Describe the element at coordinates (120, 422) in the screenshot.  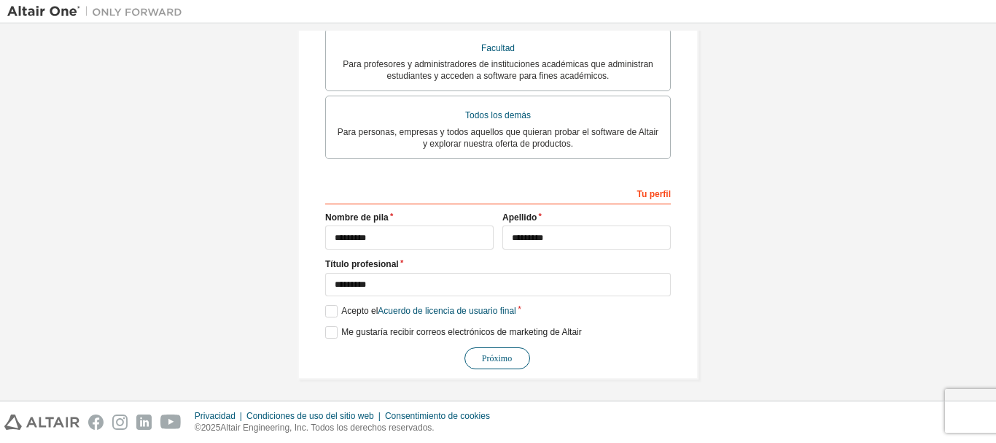
I see `img: instagram.svg` at that location.